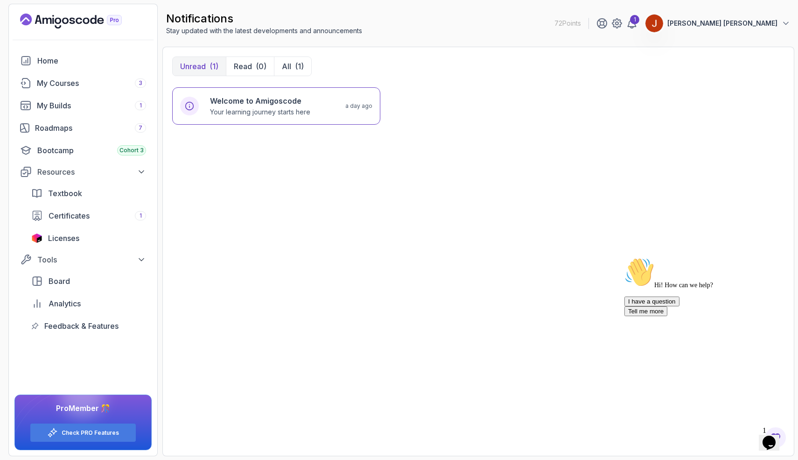  What do you see at coordinates (250, 66) in the screenshot?
I see `button: Read(0)` at bounding box center [250, 66].